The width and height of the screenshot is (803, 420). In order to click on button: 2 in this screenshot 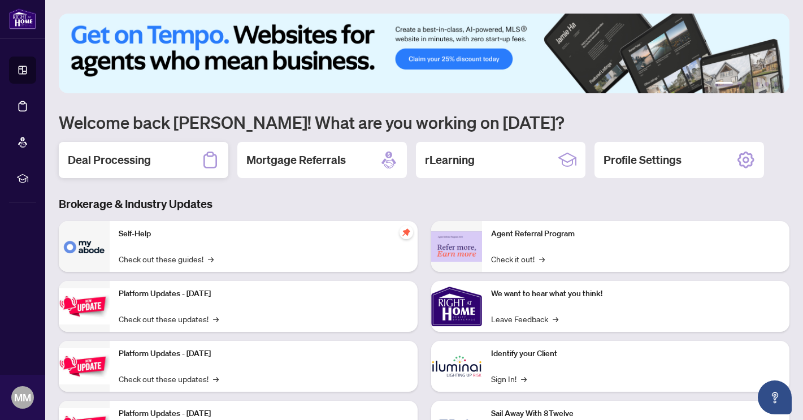, I will do `click(740, 84)`.